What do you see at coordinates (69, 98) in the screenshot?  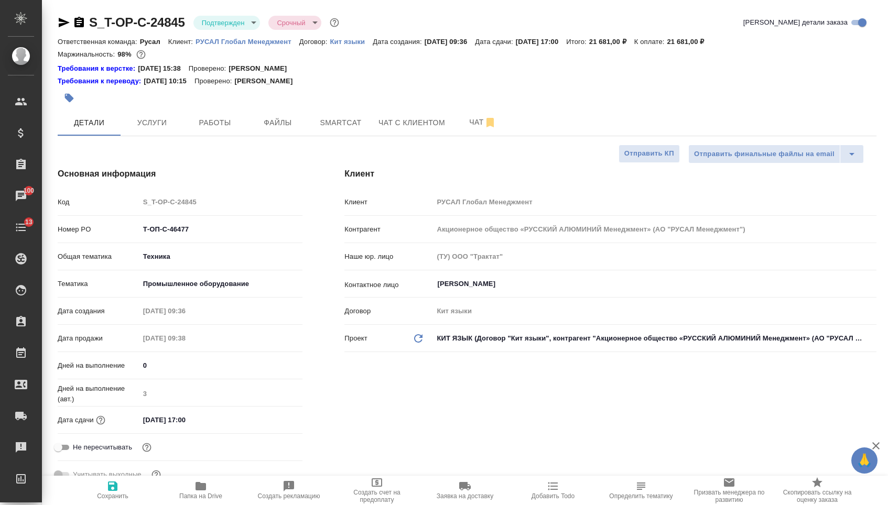 I see `button: Добавить тэг` at bounding box center [69, 98].